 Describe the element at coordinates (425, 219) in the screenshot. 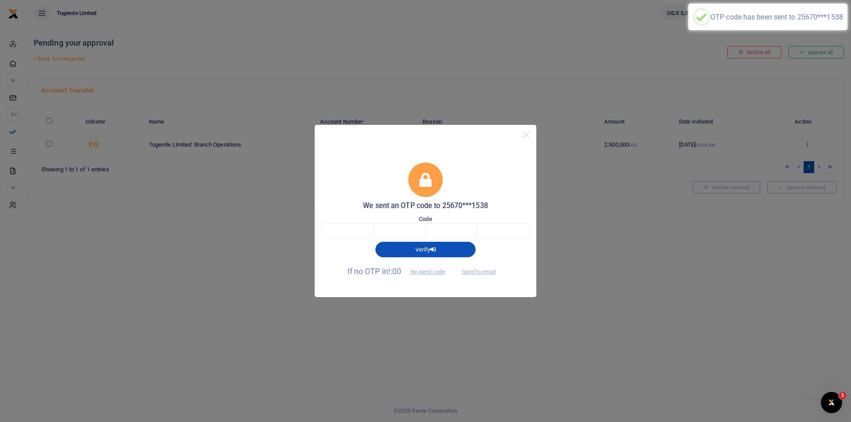

I see `label: Code` at that location.